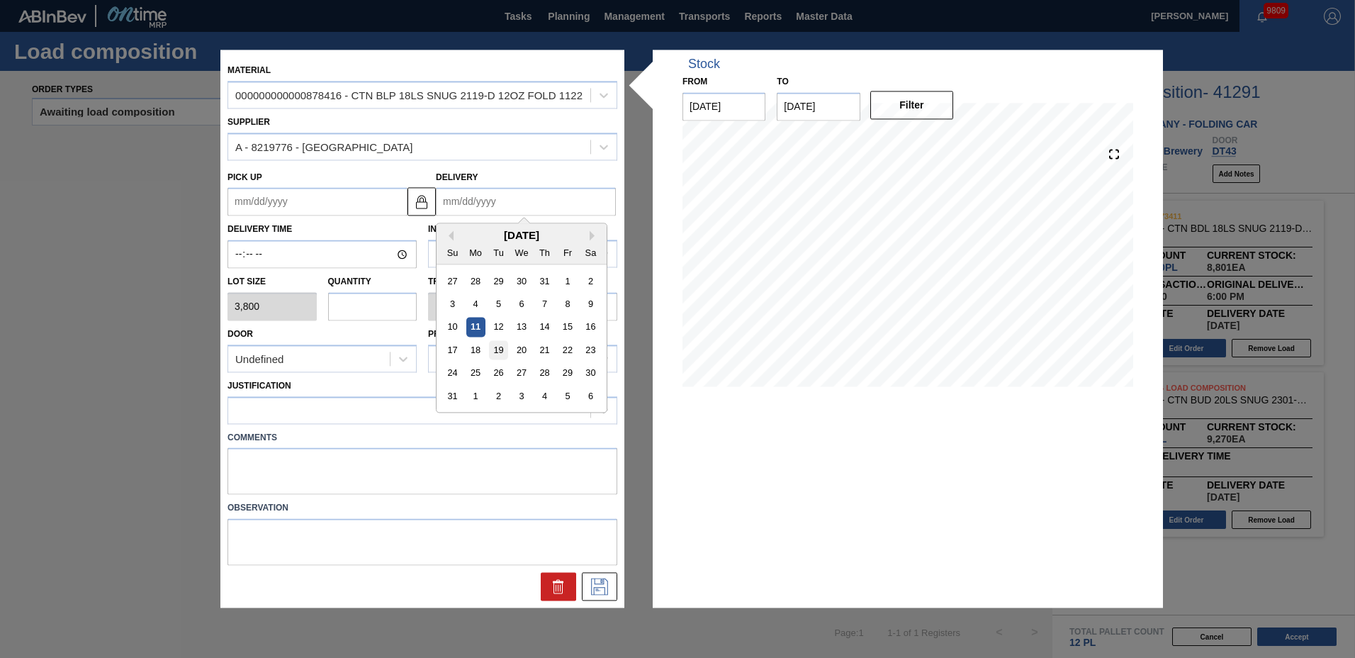  I want to click on div: Choose Thursday, September 4th, 2025, so click(544, 396).